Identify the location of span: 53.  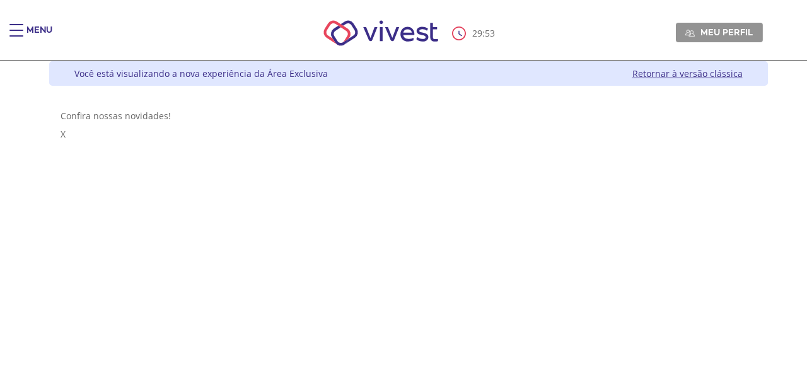
(490, 33).